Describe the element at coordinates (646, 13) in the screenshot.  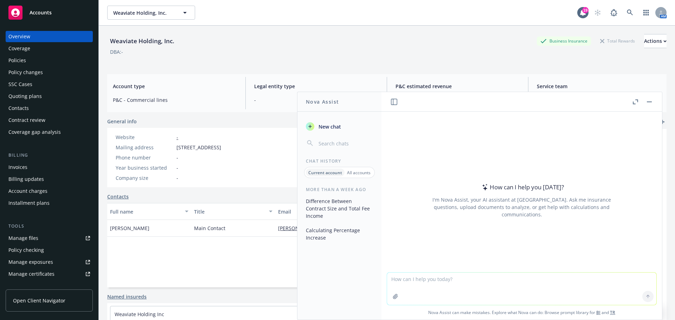
I see `a: Switch app` at that location.